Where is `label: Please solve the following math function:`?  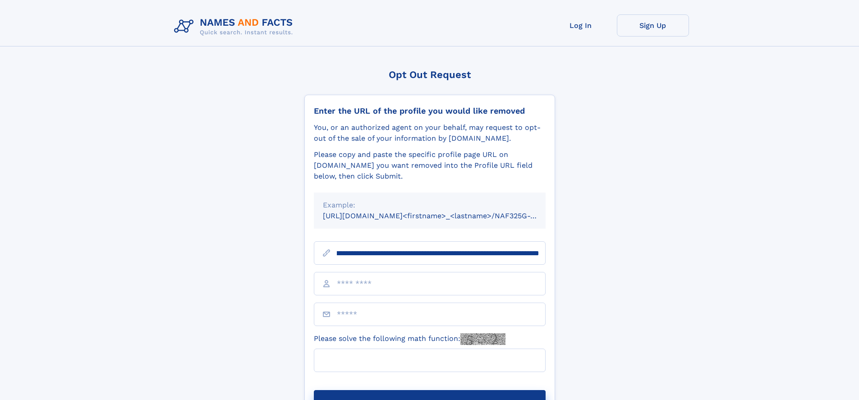 label: Please solve the following math function: is located at coordinates (409, 339).